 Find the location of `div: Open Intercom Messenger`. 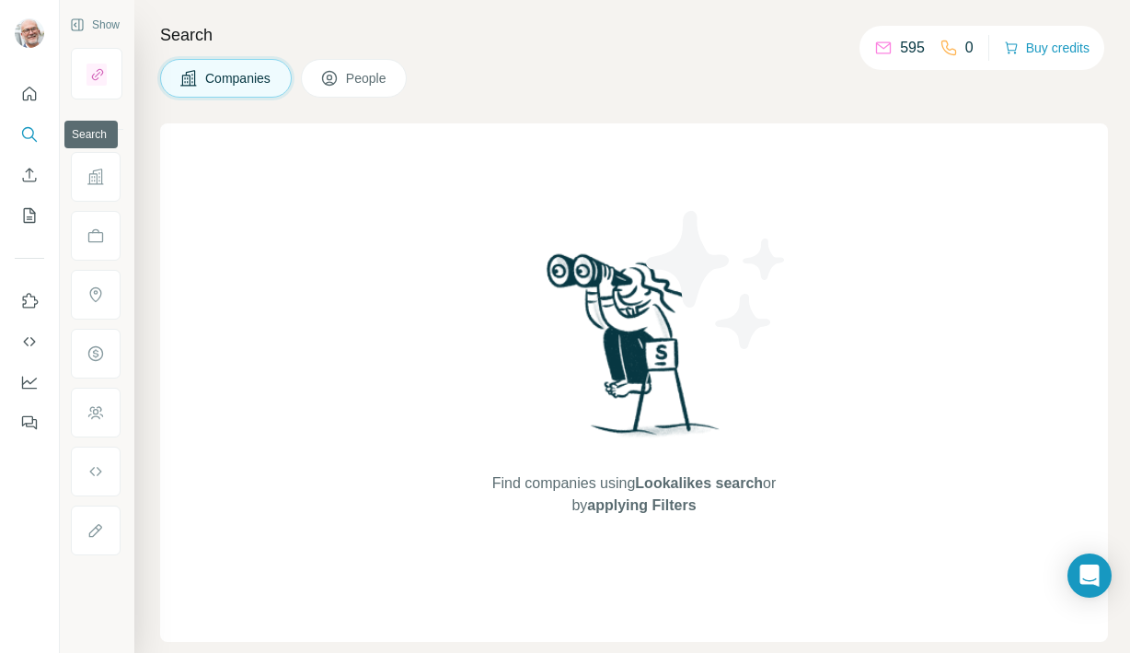

div: Open Intercom Messenger is located at coordinates (1090, 575).